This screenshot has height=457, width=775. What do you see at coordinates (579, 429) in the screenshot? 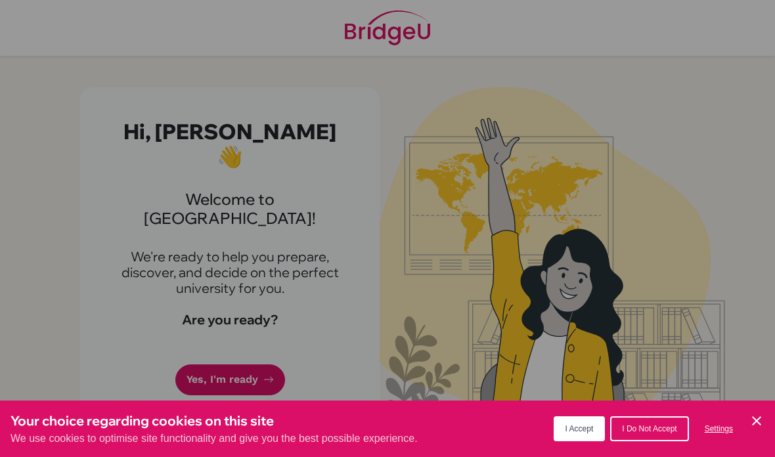
I see `button: I Accept` at bounding box center [579, 429].